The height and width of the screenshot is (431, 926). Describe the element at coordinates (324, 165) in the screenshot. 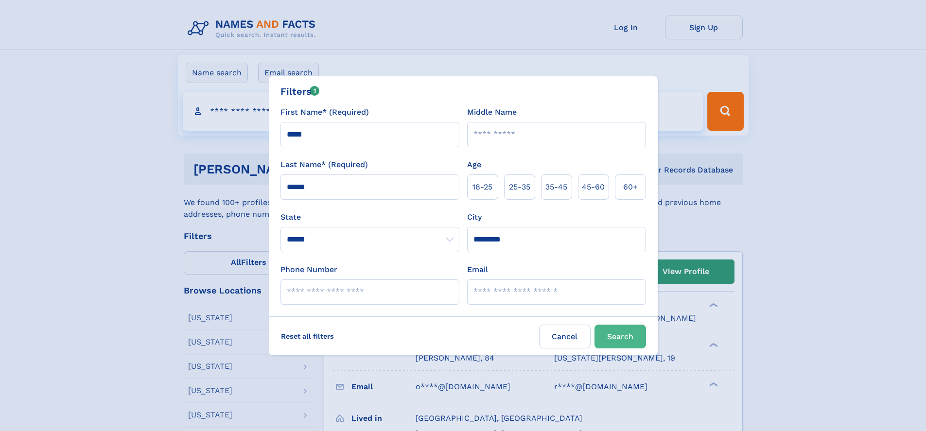

I see `label: Last Name* (Required)` at that location.